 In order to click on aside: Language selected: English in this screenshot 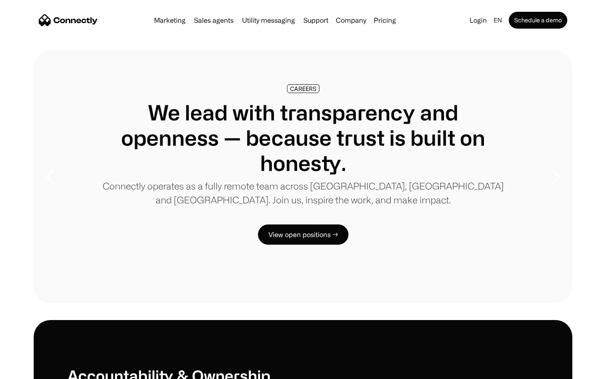, I will do `click(29, 369)`.